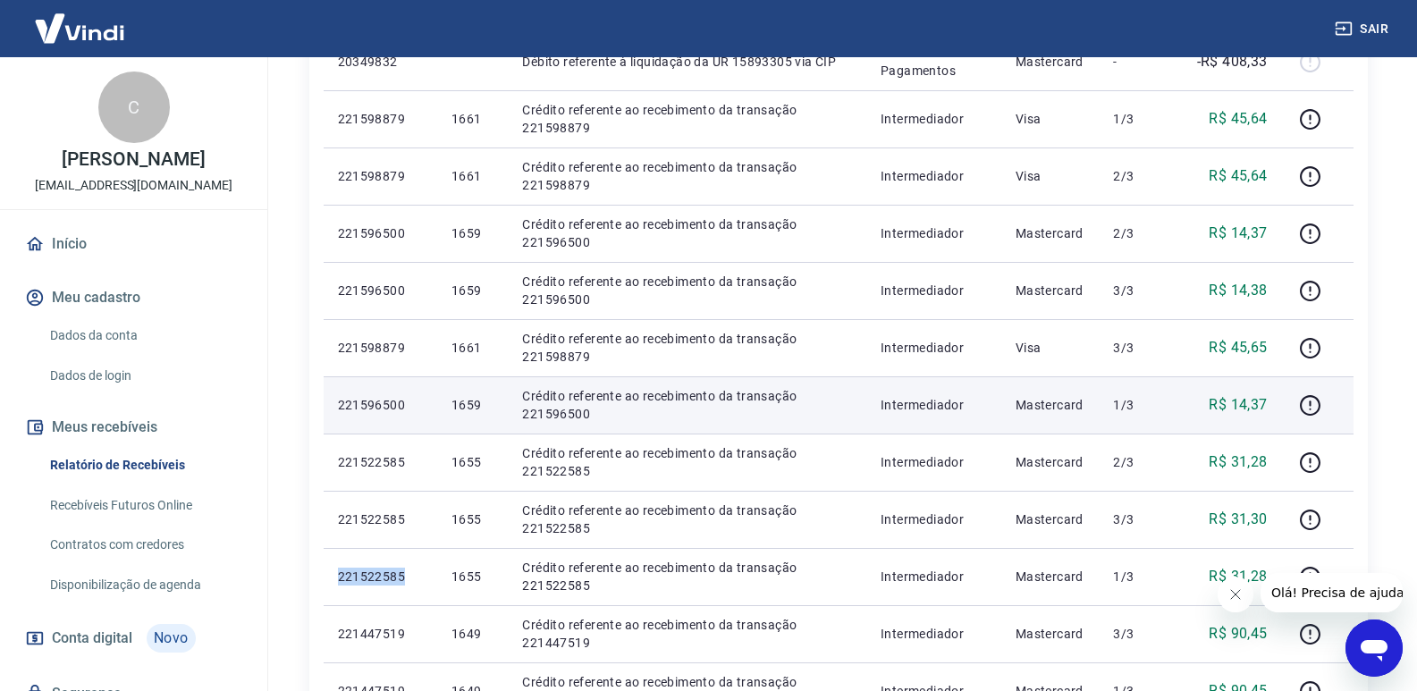 Image resolution: width=1417 pixels, height=691 pixels. I want to click on span: Olá! Precisa de ajuda?, so click(80, 20).